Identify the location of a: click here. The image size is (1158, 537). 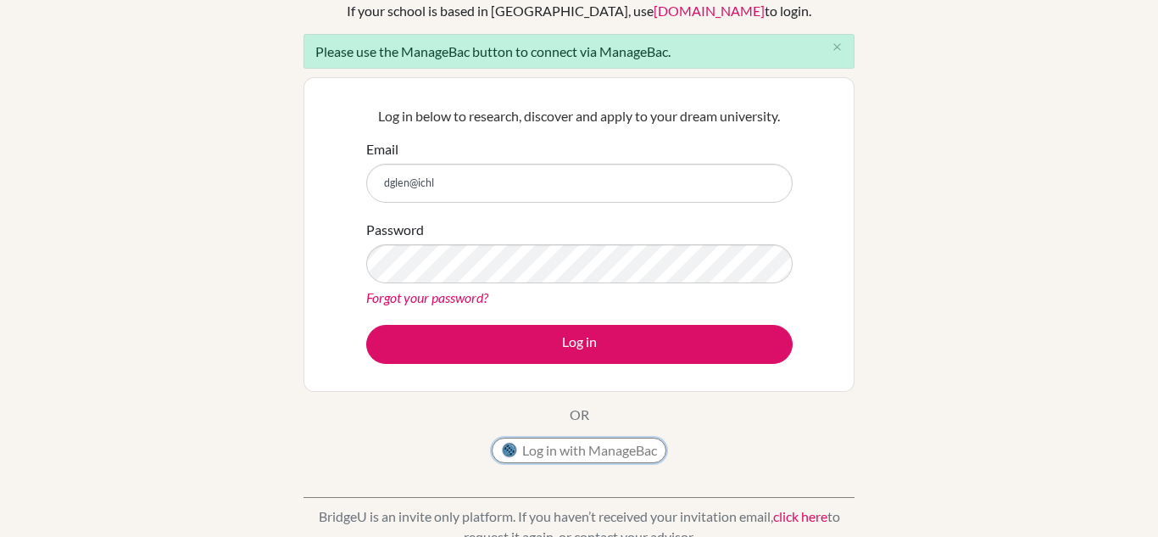
(801, 516).